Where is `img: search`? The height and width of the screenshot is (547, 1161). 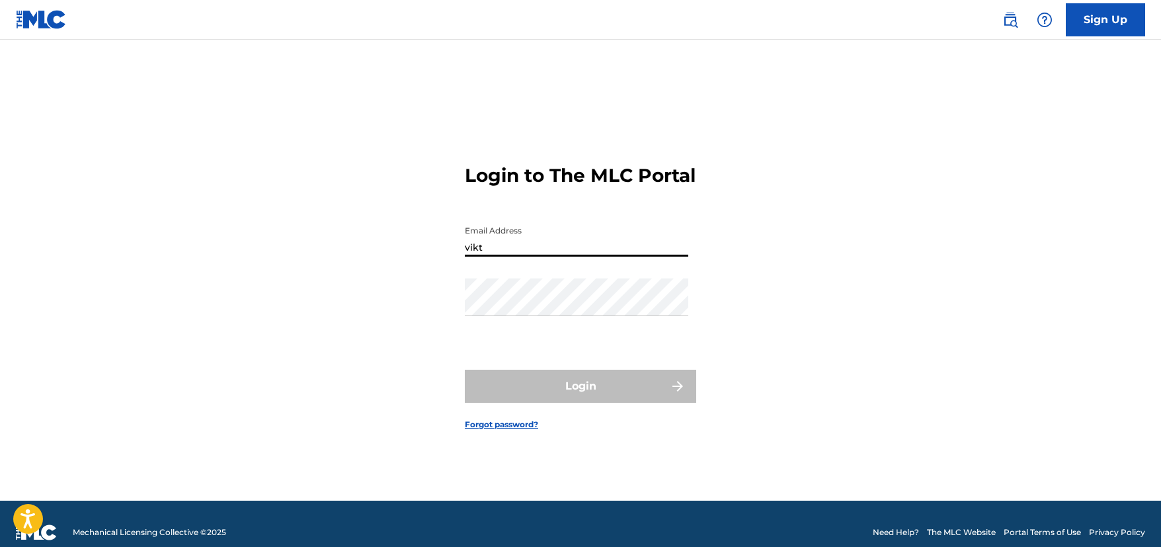
img: search is located at coordinates (1010, 20).